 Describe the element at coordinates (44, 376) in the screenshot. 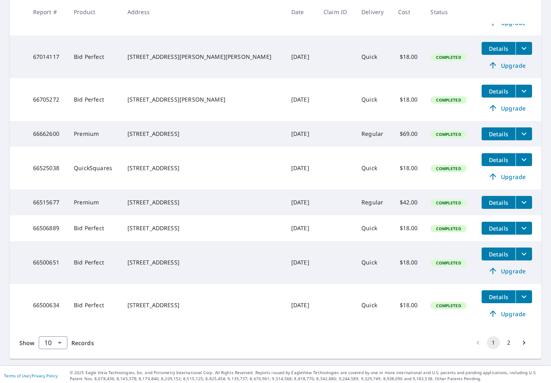

I see `a: Privacy Policy` at that location.